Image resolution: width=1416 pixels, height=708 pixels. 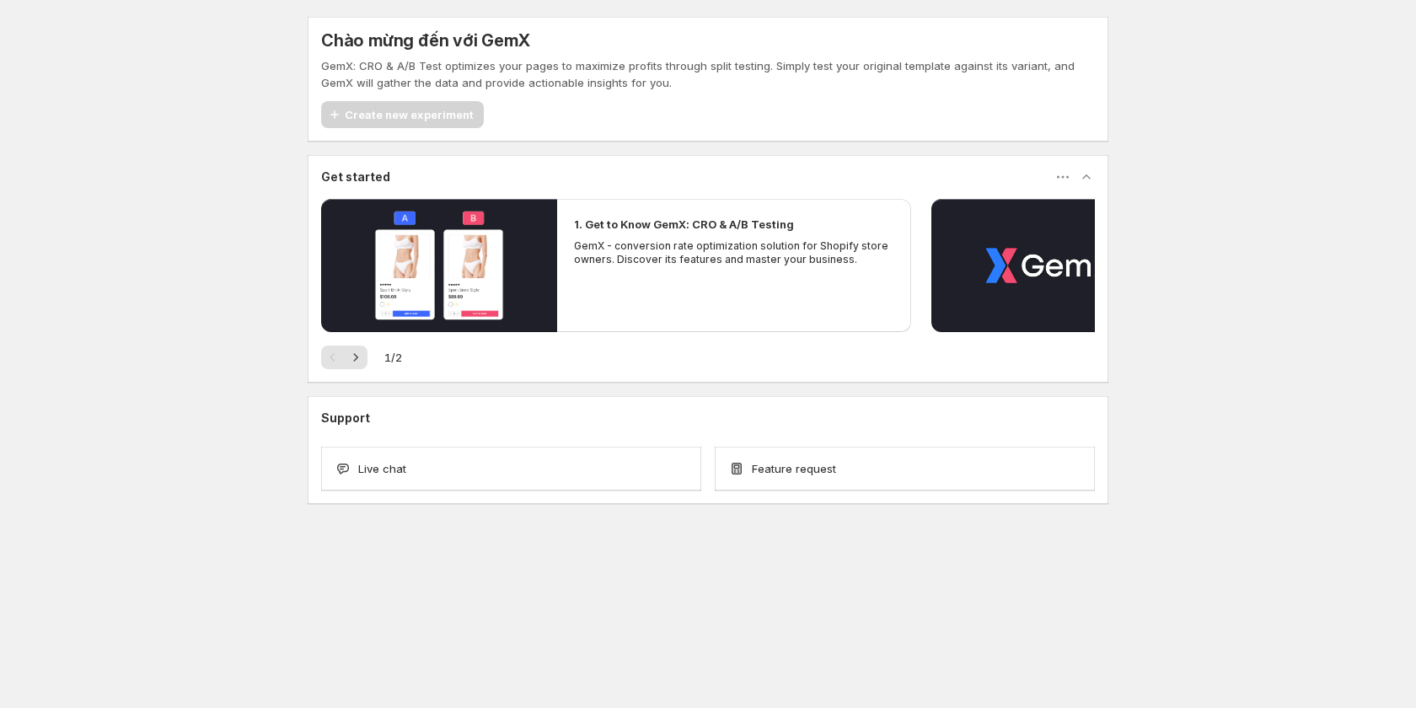 I want to click on h2: 1. Get to Know GemX: CRO & A/B Testing, so click(x=684, y=224).